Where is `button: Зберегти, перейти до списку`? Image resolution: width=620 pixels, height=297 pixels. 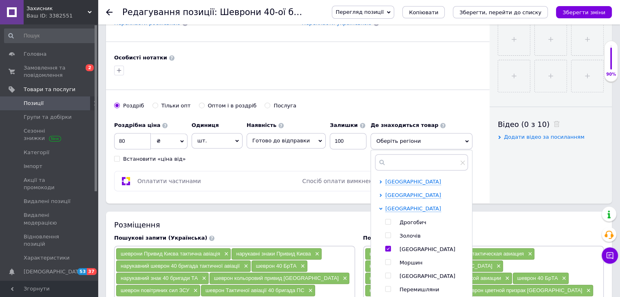
button: Зберегти, перейти до списку is located at coordinates (500, 12).